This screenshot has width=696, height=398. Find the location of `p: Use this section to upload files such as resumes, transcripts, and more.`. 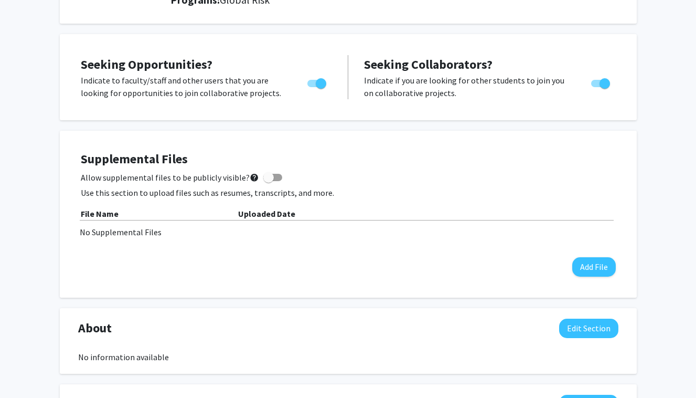

p: Use this section to upload files such as resumes, transcripts, and more. is located at coordinates (348, 192).